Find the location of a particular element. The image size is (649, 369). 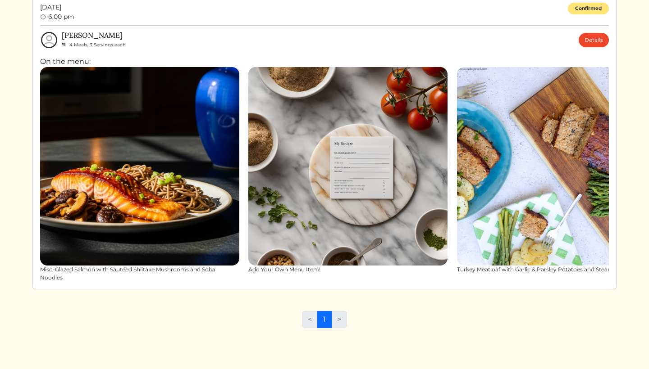

a: Add Your Own Menu Item! is located at coordinates (348, 171).